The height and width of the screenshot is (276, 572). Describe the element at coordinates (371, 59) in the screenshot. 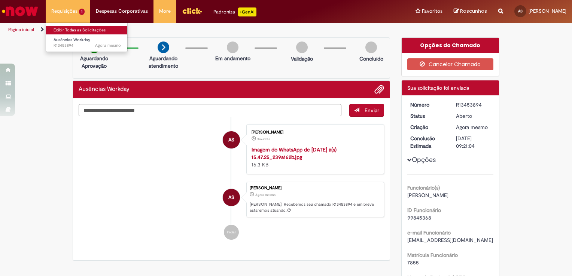

I see `p: Concluído` at that location.